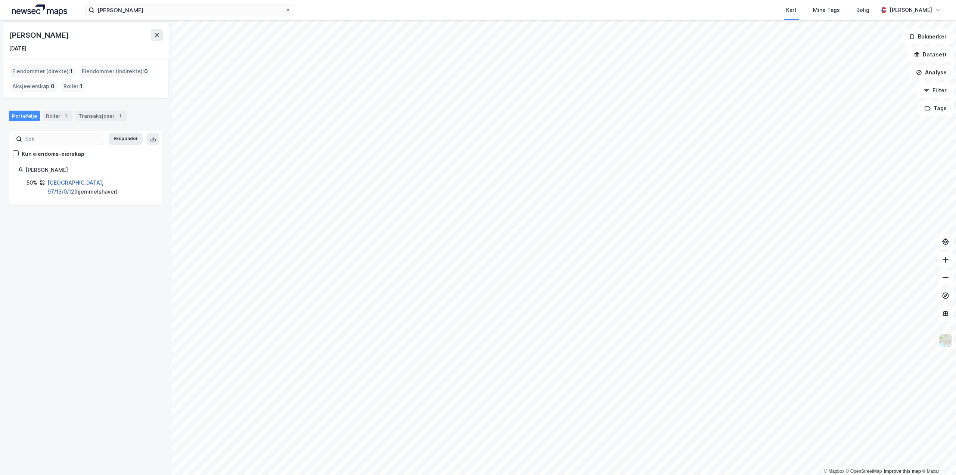  What do you see at coordinates (115, 71) in the screenshot?
I see `div: Eiendommer (Indirekte) :` at bounding box center [115, 71].